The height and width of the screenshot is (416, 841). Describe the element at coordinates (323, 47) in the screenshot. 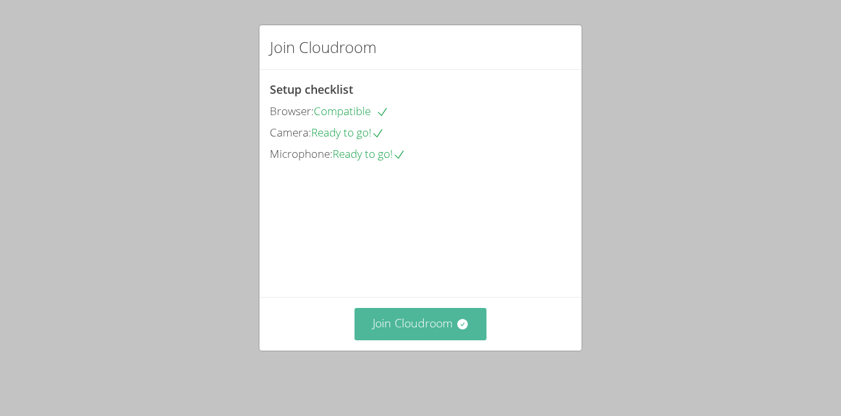

I see `h2: Join Cloudroom` at that location.